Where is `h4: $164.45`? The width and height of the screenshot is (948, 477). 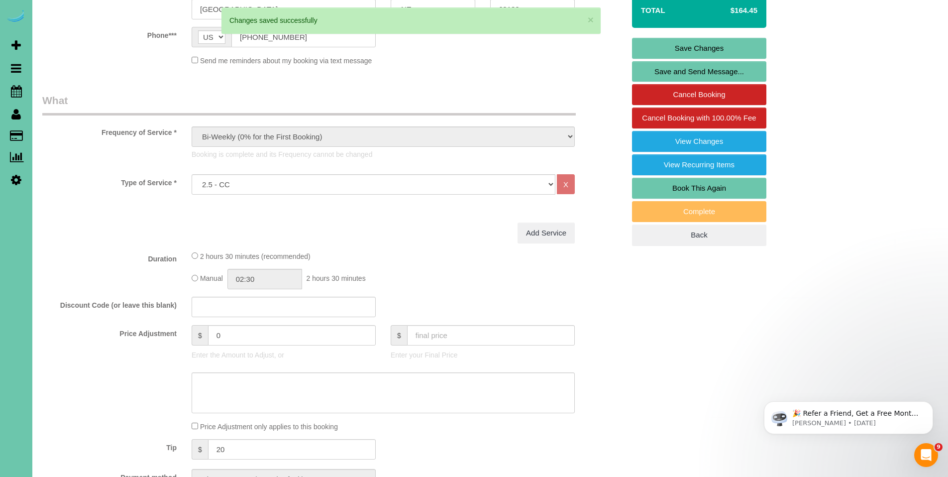
h4: $164.45 is located at coordinates (729, 10).